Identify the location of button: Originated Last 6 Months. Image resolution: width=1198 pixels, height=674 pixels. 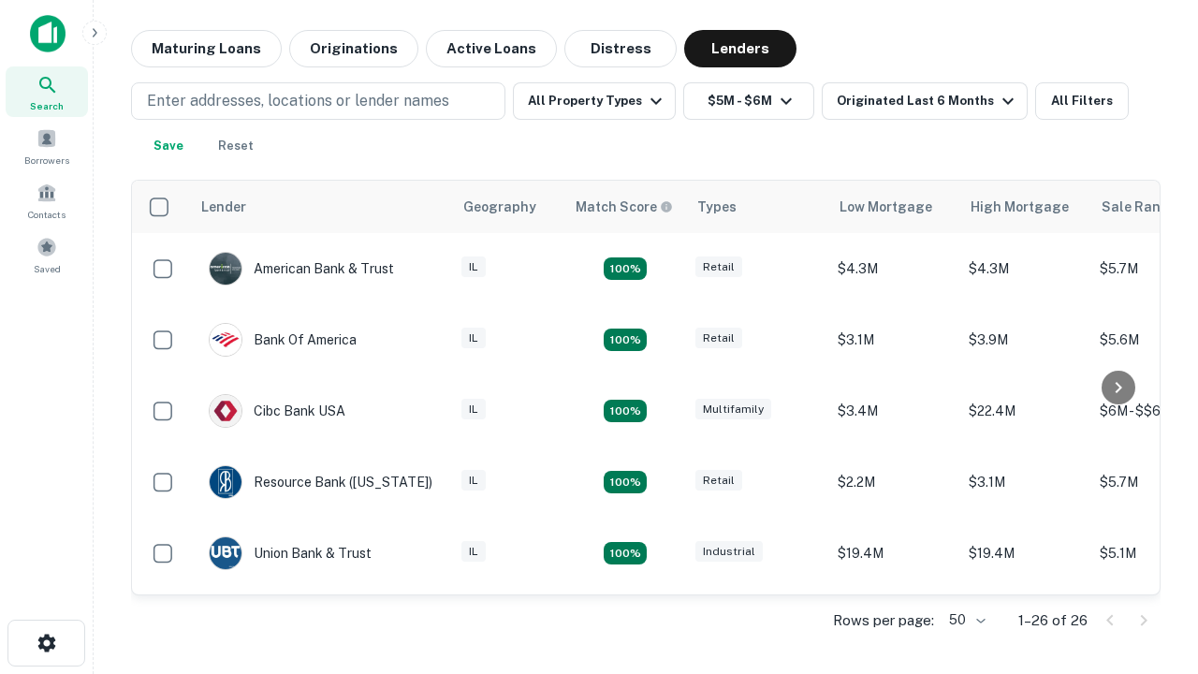
(925, 101).